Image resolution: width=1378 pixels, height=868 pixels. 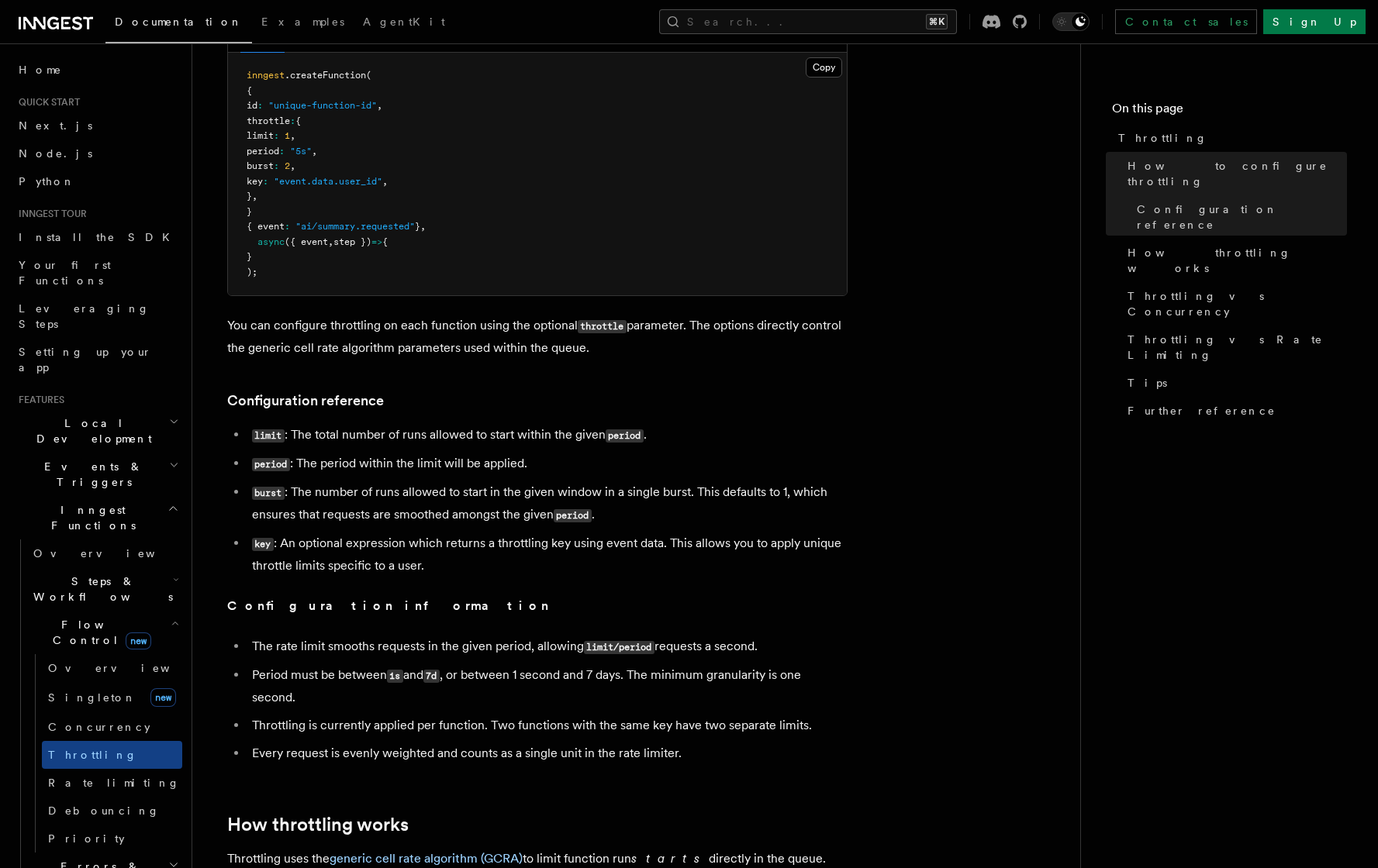 I want to click on button: Toggle dark mode, so click(x=1071, y=22).